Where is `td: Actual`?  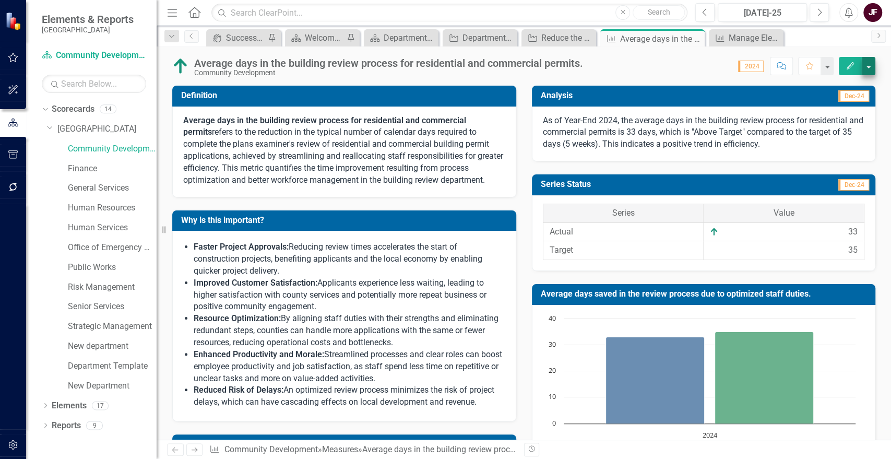
td: Actual is located at coordinates (623, 232).